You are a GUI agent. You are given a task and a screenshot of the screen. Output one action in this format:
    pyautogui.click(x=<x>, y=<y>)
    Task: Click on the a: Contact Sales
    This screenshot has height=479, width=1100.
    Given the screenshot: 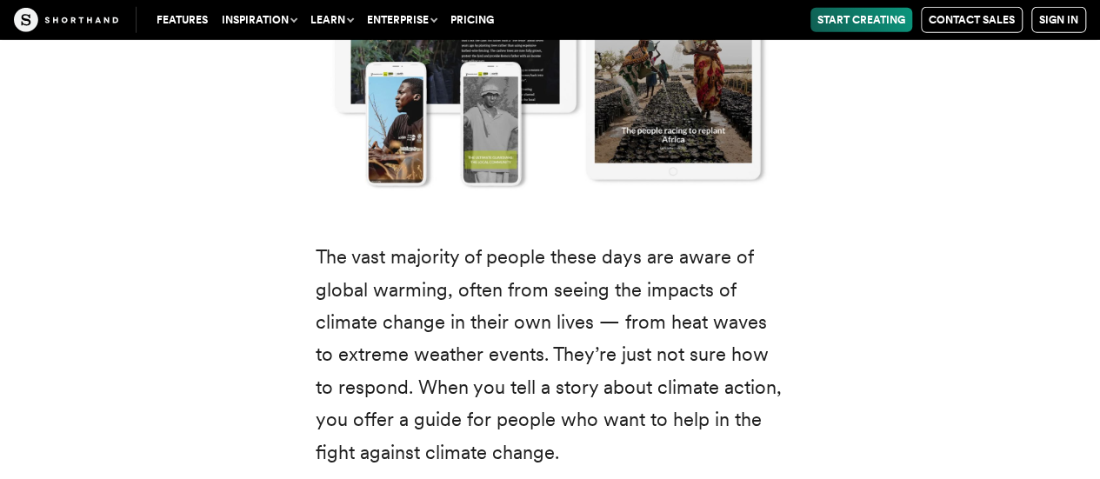 What is the action you would take?
    pyautogui.click(x=971, y=20)
    